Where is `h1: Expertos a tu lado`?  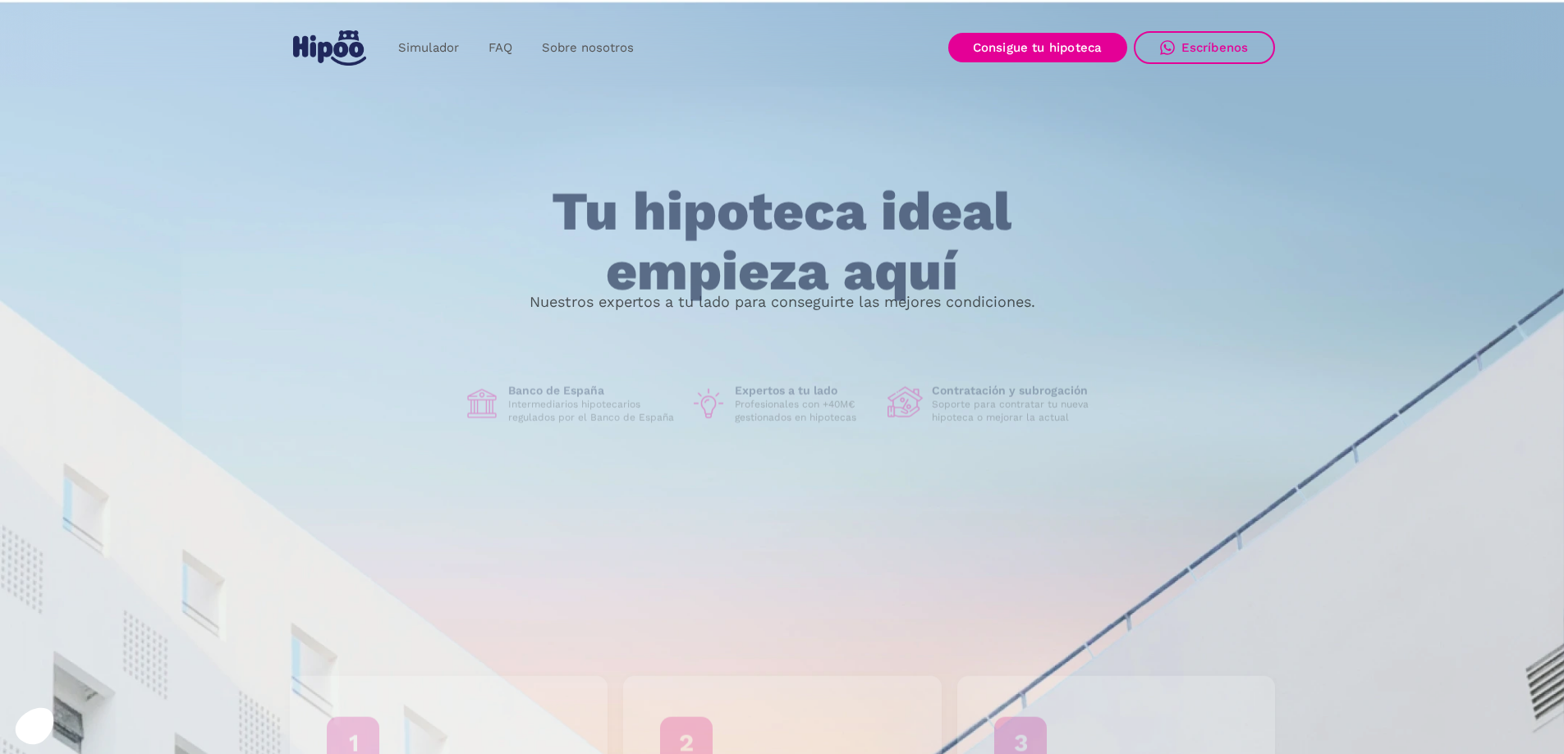 h1: Expertos a tu lado is located at coordinates (804, 391).